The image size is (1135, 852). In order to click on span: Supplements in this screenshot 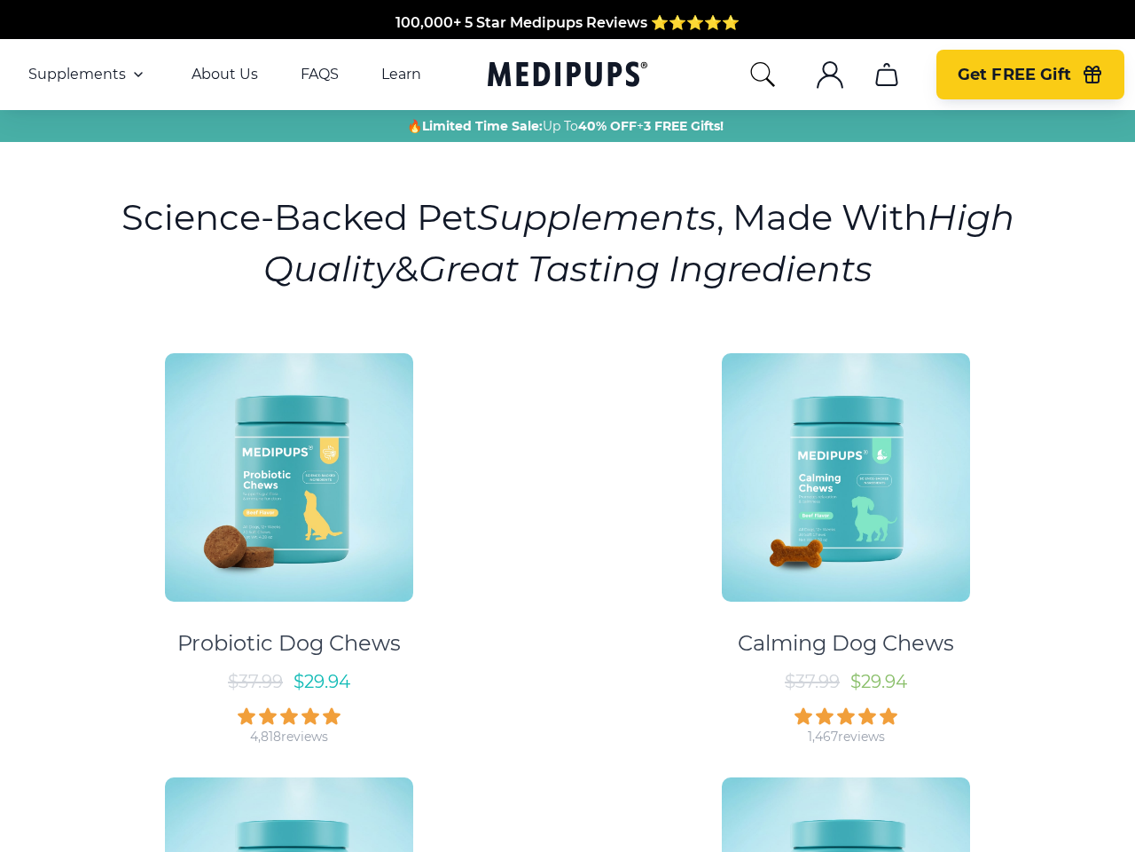, I will do `click(77, 75)`.